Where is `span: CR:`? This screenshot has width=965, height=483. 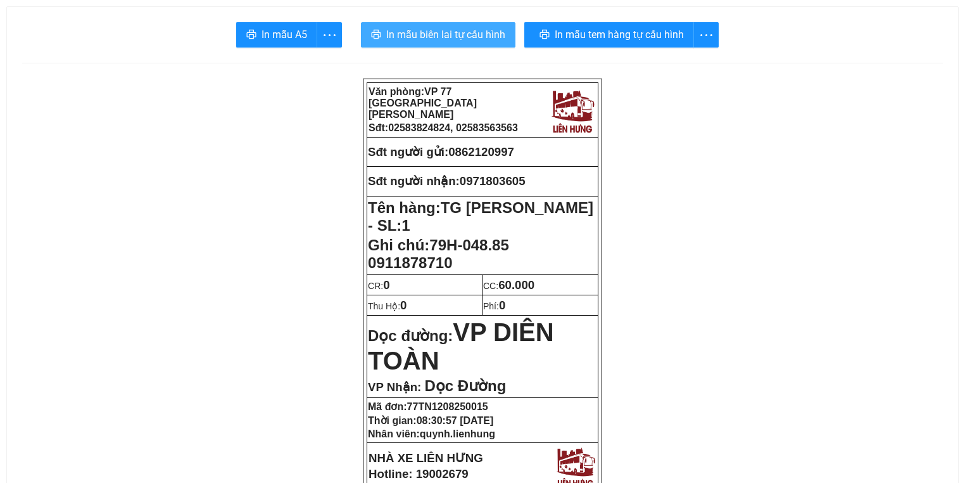
span: CR: is located at coordinates (379, 286).